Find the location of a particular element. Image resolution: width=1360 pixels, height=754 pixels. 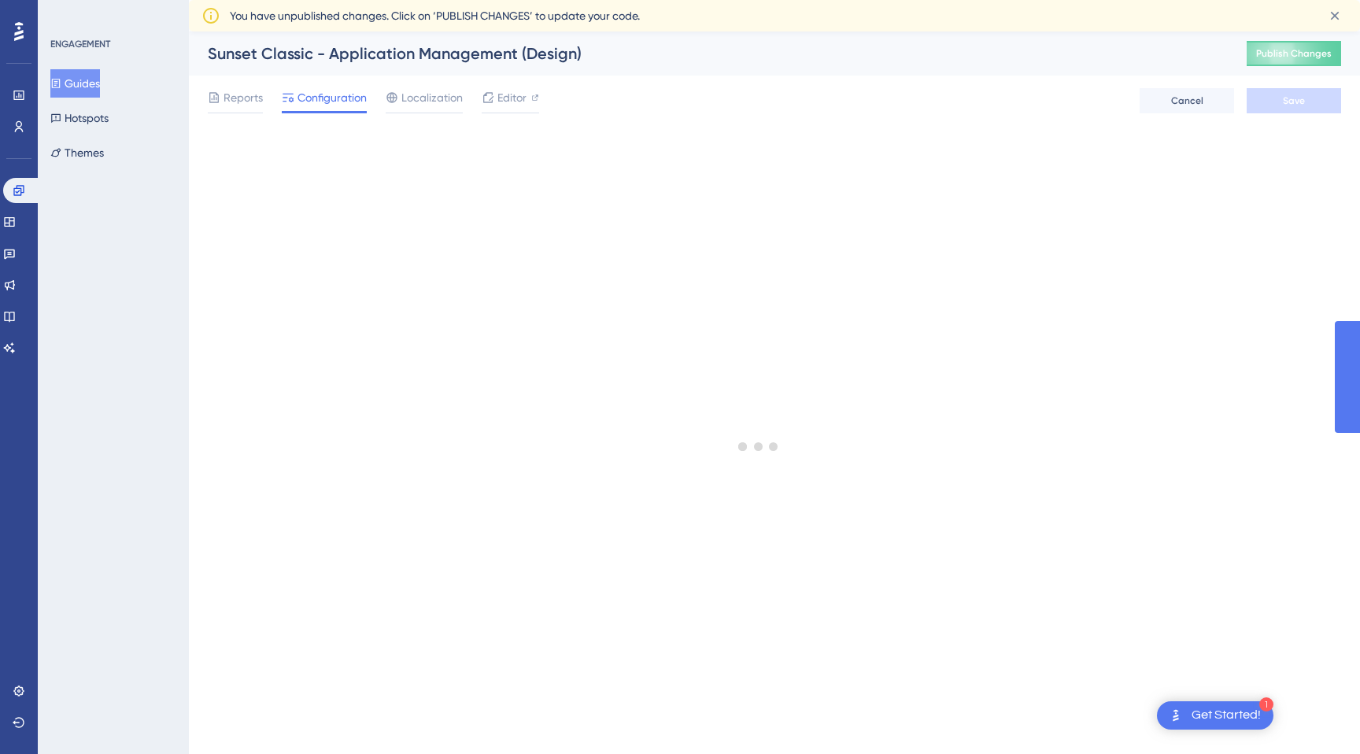

div: Get Started! is located at coordinates (1226, 716).